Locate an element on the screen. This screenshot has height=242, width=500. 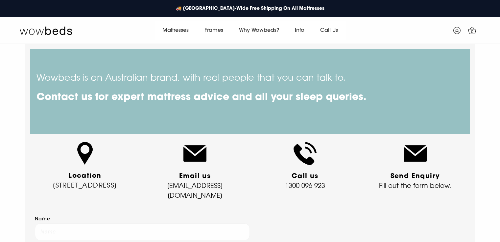
a: Location is located at coordinates (85, 176).